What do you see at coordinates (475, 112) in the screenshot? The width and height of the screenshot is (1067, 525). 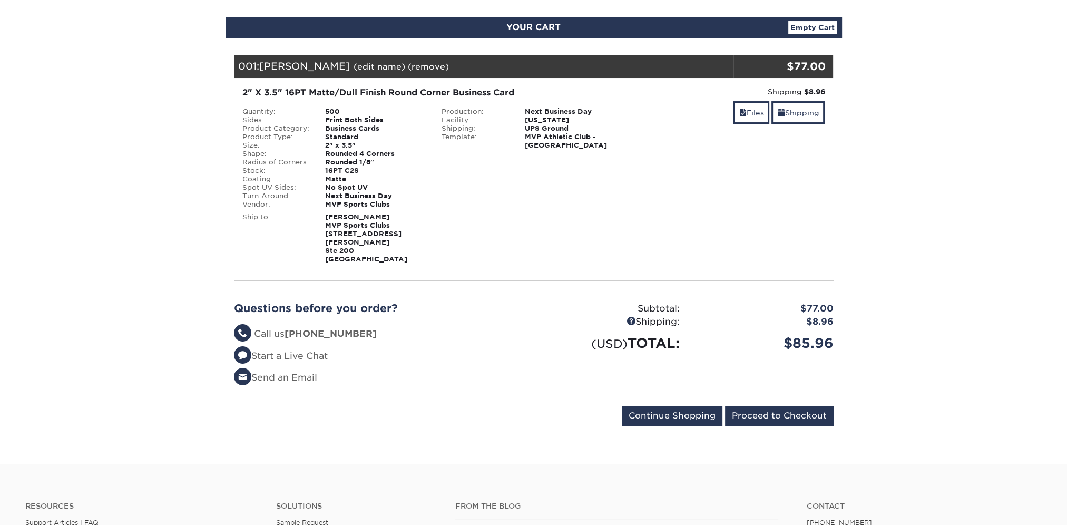 I see `div: Production:` at bounding box center [475, 112].